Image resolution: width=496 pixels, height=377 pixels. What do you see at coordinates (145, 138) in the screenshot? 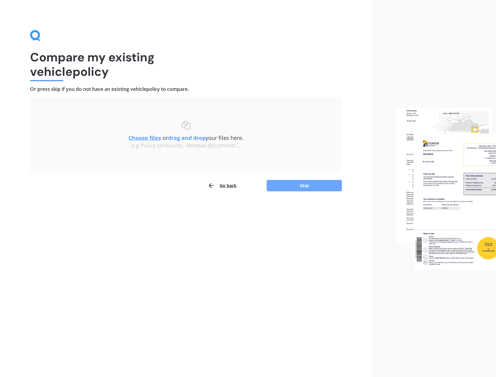
I see `u: Choose files` at bounding box center [145, 138].